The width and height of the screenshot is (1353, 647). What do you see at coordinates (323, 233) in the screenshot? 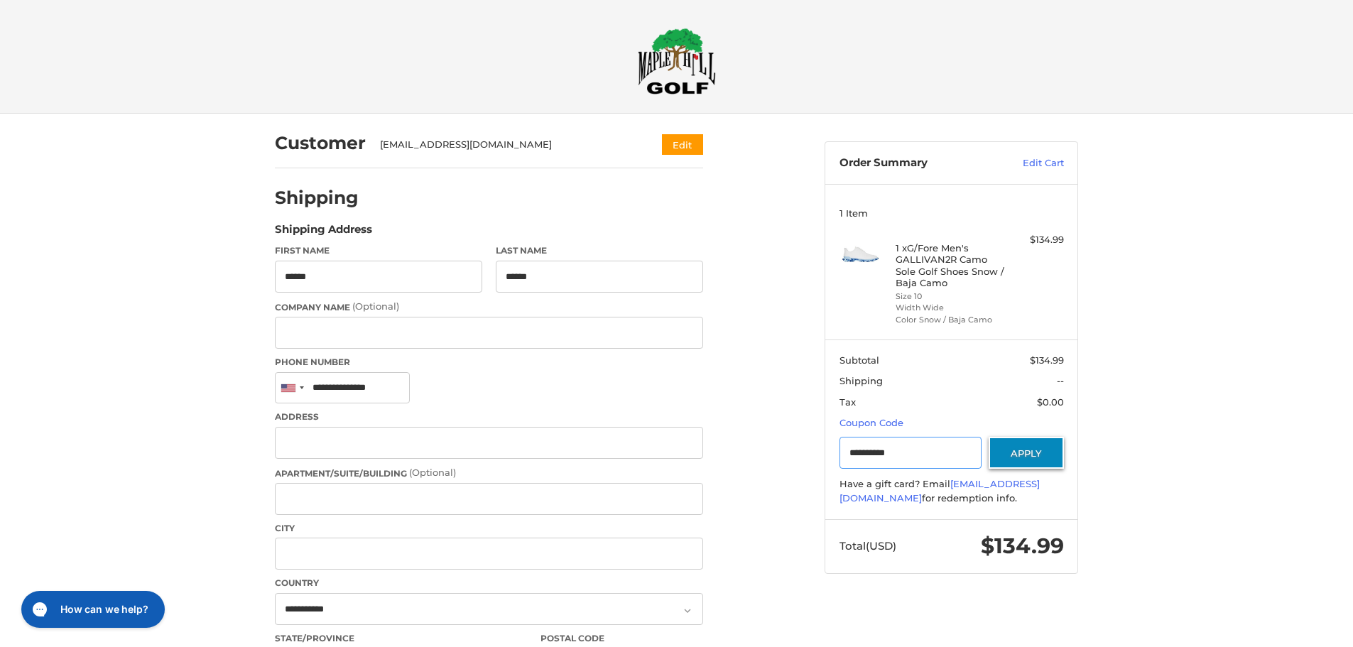
I see `legend: Shipping Address` at bounding box center [323, 233].